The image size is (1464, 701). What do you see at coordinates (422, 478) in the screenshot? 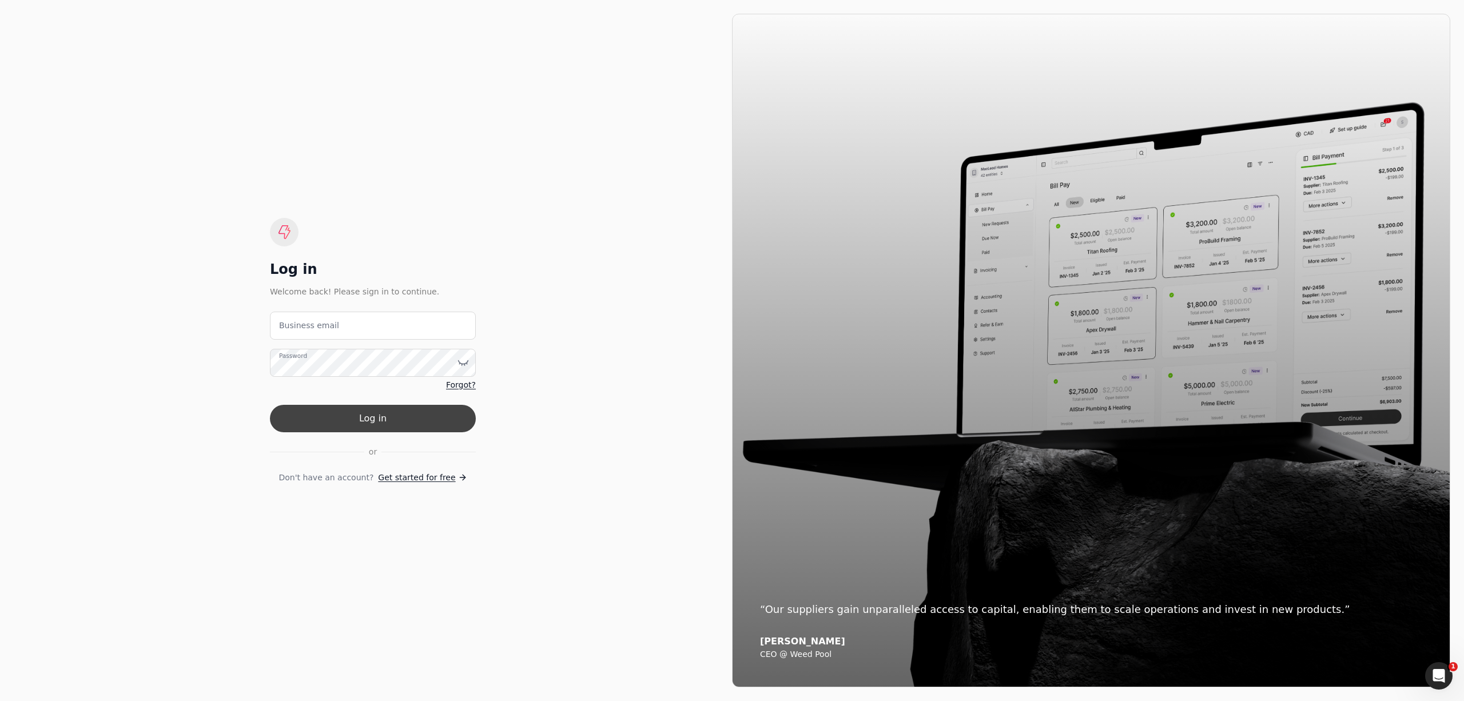
I see `a: Get started for free` at bounding box center [422, 478].